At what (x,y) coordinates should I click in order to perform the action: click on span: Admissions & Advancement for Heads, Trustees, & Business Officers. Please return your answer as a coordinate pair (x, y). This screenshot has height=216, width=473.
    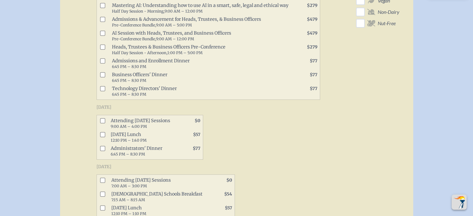
    Looking at the image, I should click on (200, 22).